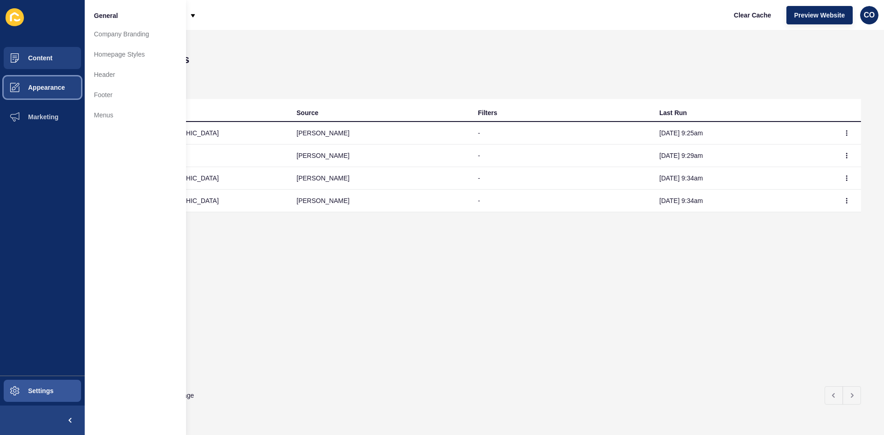 The image size is (884, 435). What do you see at coordinates (135, 54) in the screenshot?
I see `a: Homepage Styles` at bounding box center [135, 54].